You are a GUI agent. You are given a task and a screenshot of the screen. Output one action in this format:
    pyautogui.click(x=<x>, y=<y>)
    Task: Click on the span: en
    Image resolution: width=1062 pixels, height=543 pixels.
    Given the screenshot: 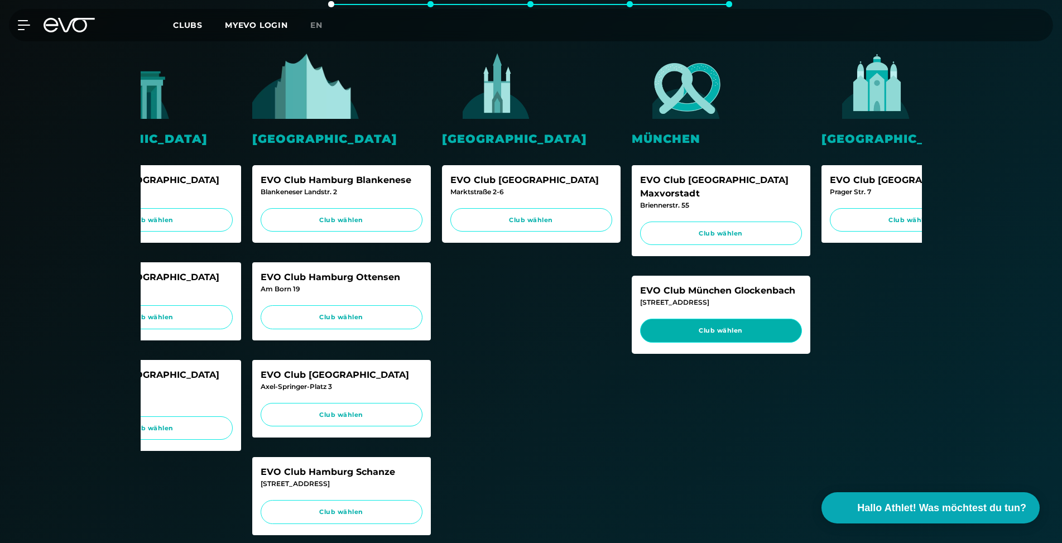 What is the action you would take?
    pyautogui.click(x=317, y=25)
    